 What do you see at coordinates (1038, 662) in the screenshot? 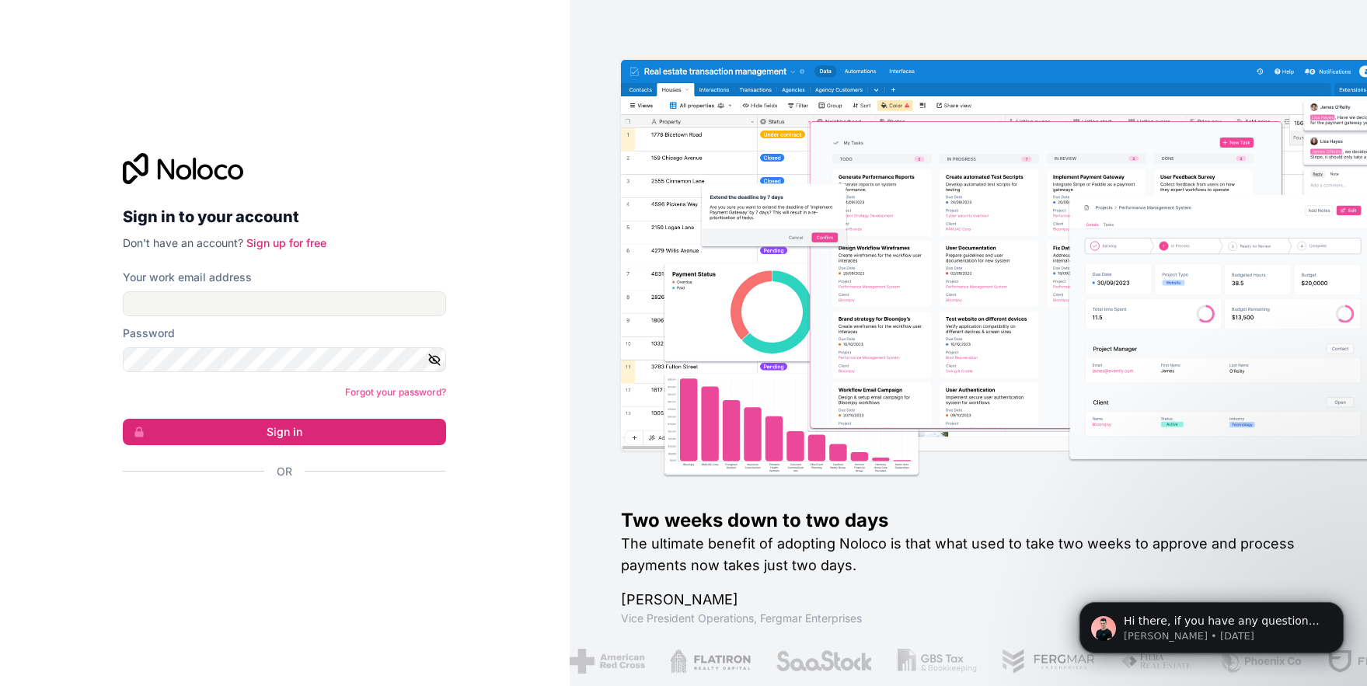
I see `img: /assets/fergmar-CudnrXN5.png` at bounding box center [1038, 662].